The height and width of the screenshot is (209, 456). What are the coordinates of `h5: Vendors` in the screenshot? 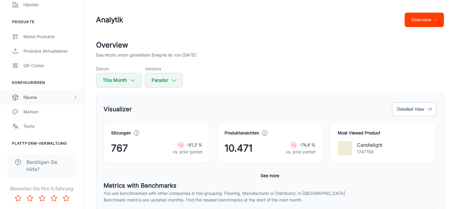 It's located at (164, 68).